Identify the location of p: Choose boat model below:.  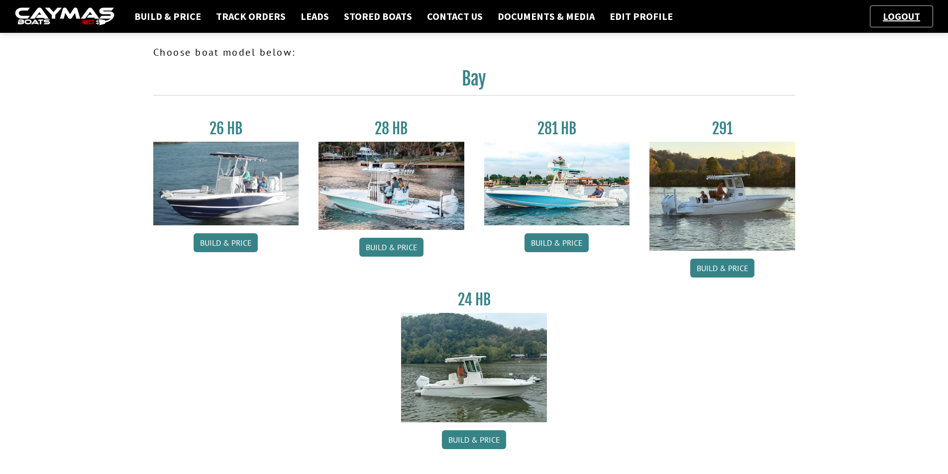
(474, 52).